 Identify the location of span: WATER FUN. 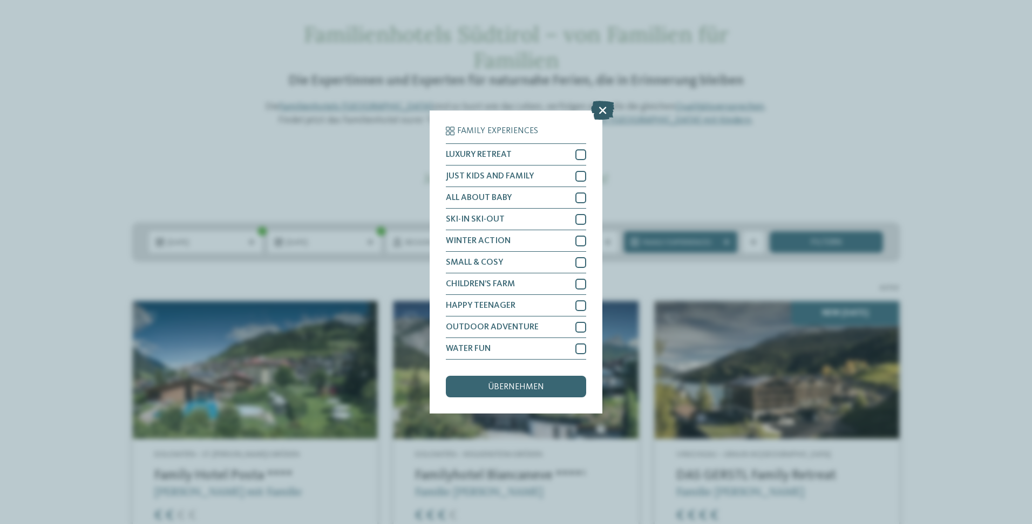
(468, 349).